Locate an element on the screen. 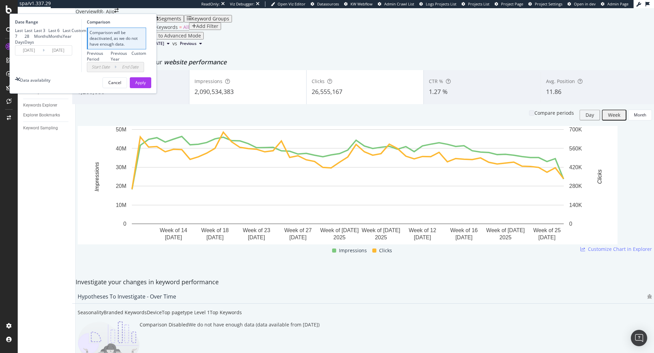 This screenshot has height=353, width=654. a: KW Webflow is located at coordinates (358, 4).